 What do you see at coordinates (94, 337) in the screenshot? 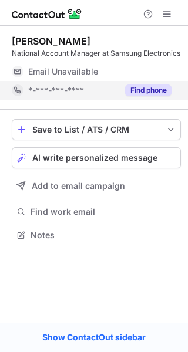
I see `a: Show ContactOut sidebar` at bounding box center [94, 337].